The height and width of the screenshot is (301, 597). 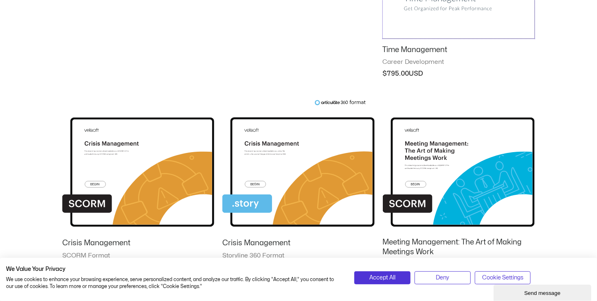 What do you see at coordinates (459, 52) in the screenshot?
I see `a: Time Management` at bounding box center [459, 52].